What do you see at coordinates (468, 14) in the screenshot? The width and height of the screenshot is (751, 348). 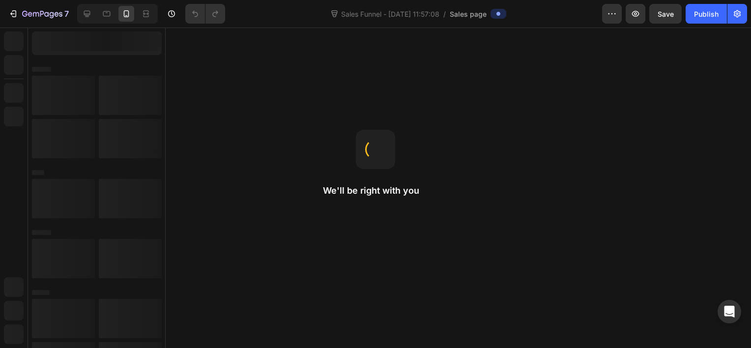 I see `span: Sales page` at bounding box center [468, 14].